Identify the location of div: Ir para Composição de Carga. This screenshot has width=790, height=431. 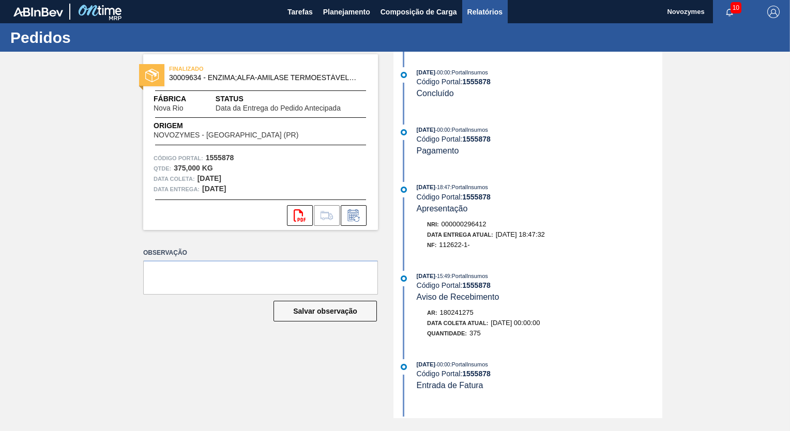
(327, 216).